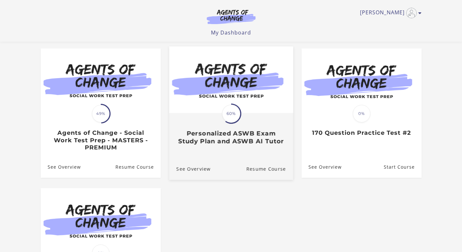 Image resolution: width=462 pixels, height=252 pixels. I want to click on h3: Agents of Change - Social Work Test Prep - MASTERS - PREMIUM, so click(100, 140).